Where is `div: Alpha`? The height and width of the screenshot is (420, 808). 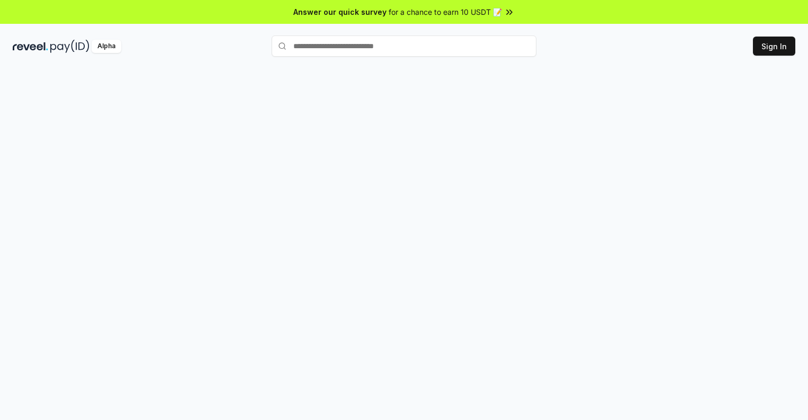 div: Alpha is located at coordinates (106, 46).